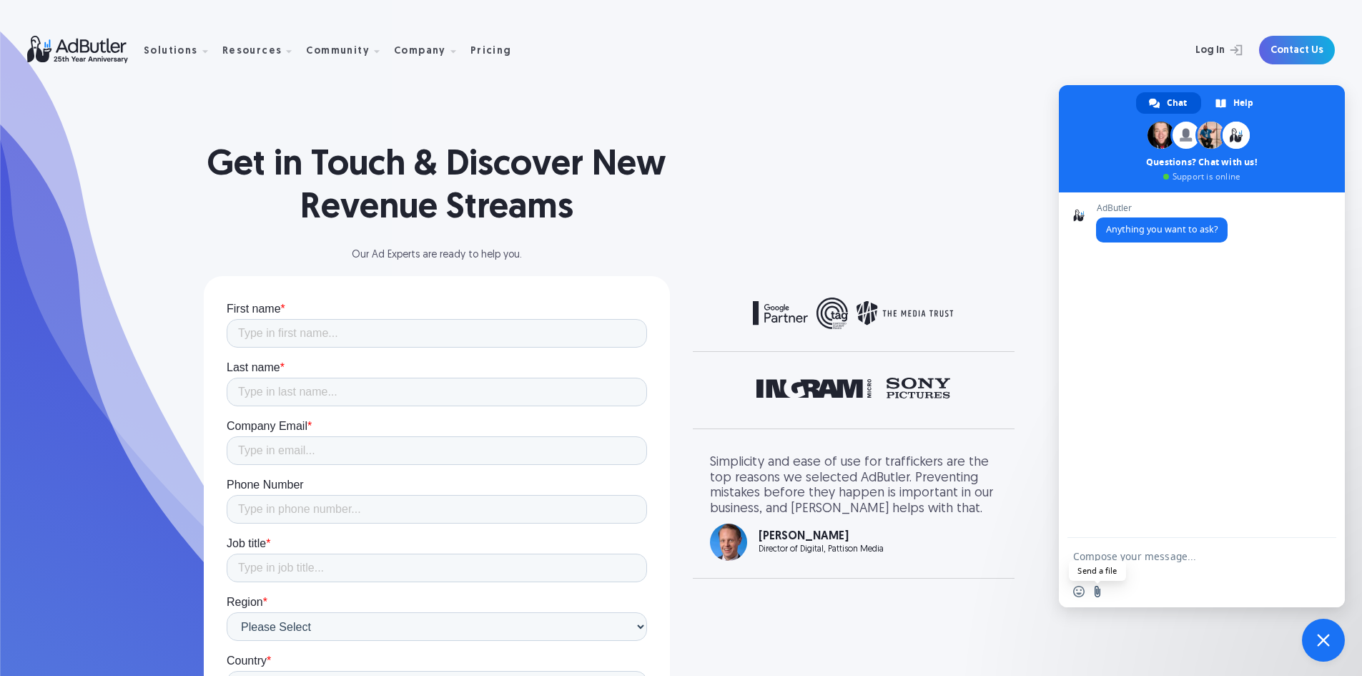 The height and width of the screenshot is (676, 1362). What do you see at coordinates (1204, 50) in the screenshot?
I see `a: Log In` at bounding box center [1204, 50].